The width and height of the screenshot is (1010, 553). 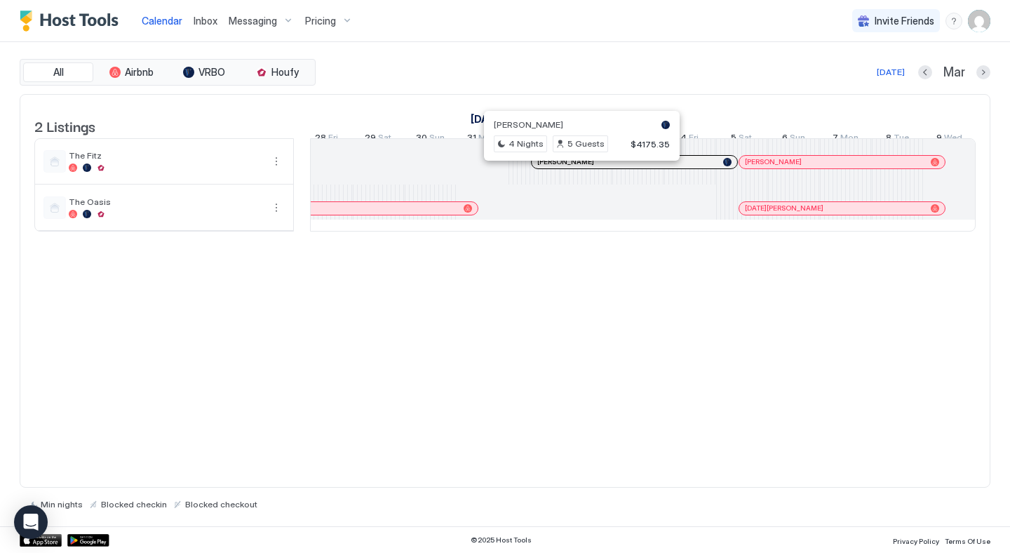 I want to click on a: April 4, 2025, so click(x=690, y=139).